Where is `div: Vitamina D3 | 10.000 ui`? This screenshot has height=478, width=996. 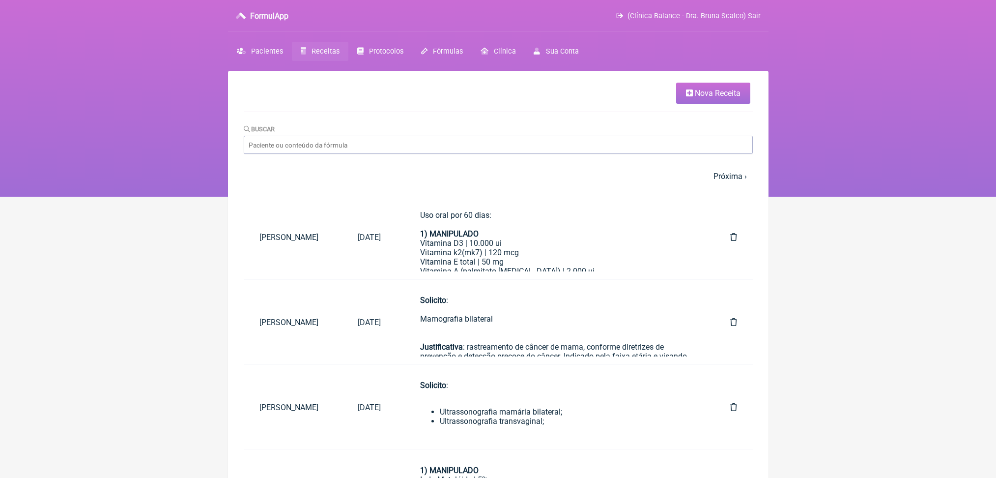 div: Vitamina D3 | 10.000 ui is located at coordinates (555, 243).